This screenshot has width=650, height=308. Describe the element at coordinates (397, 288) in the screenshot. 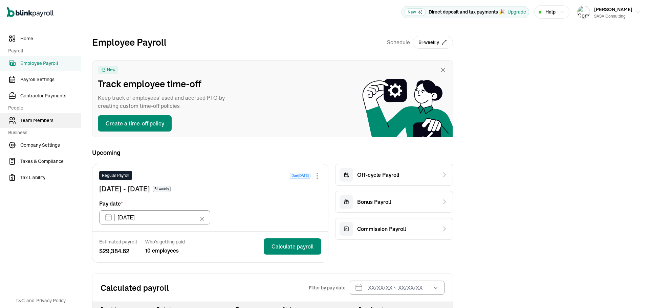

I see `input: XX/XX/XX ~ XX/XX/XX` at that location.